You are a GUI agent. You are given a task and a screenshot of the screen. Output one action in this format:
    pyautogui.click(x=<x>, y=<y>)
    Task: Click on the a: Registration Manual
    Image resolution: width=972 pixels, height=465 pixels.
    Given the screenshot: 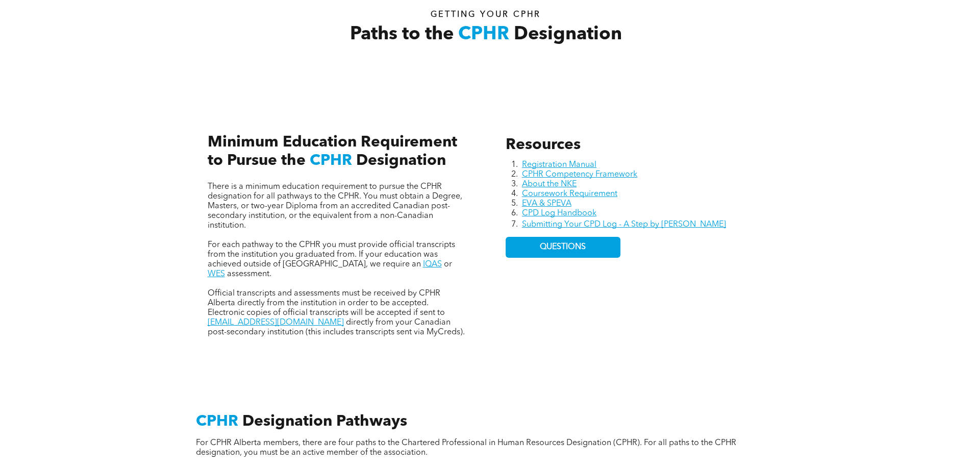 What is the action you would take?
    pyautogui.click(x=559, y=165)
    